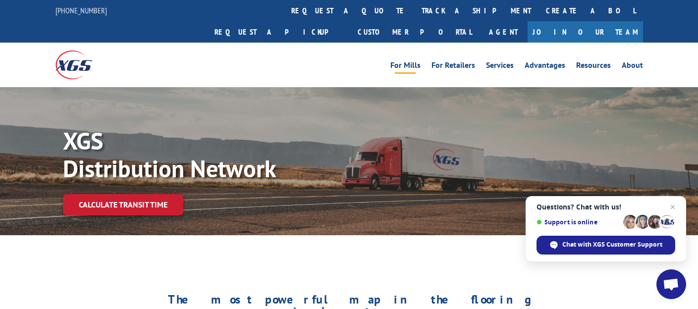  Describe the element at coordinates (211, 155) in the screenshot. I see `p: XGS Distribution Network` at that location.